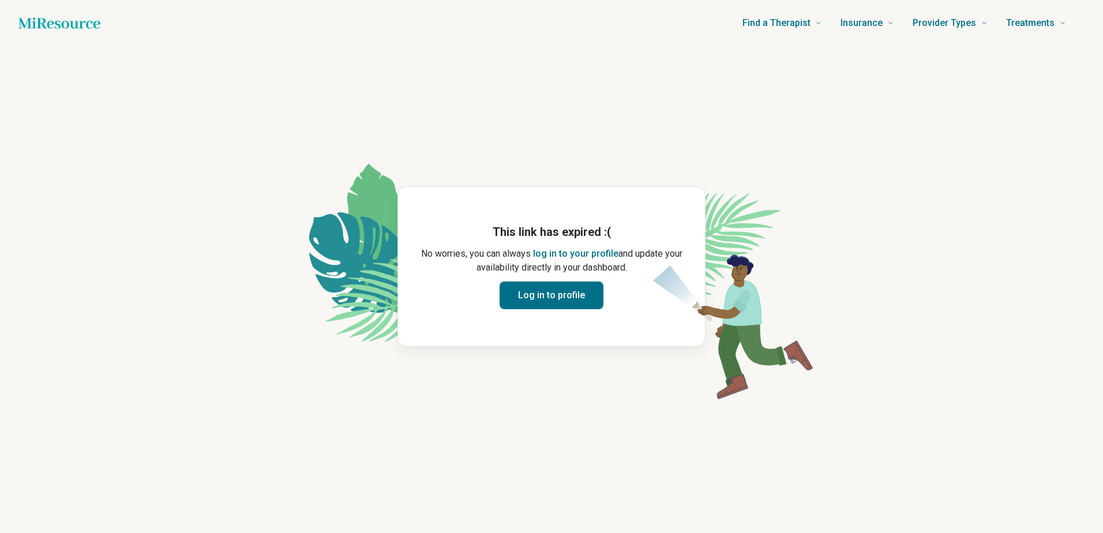  I want to click on button: log in to your profile, so click(576, 254).